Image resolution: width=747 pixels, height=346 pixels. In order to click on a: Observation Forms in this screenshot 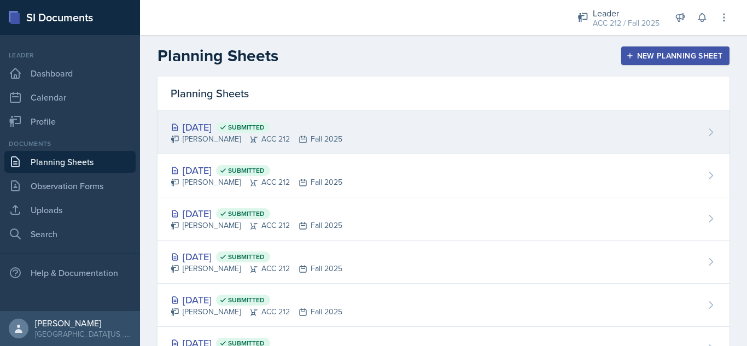, I will do `click(70, 186)`.